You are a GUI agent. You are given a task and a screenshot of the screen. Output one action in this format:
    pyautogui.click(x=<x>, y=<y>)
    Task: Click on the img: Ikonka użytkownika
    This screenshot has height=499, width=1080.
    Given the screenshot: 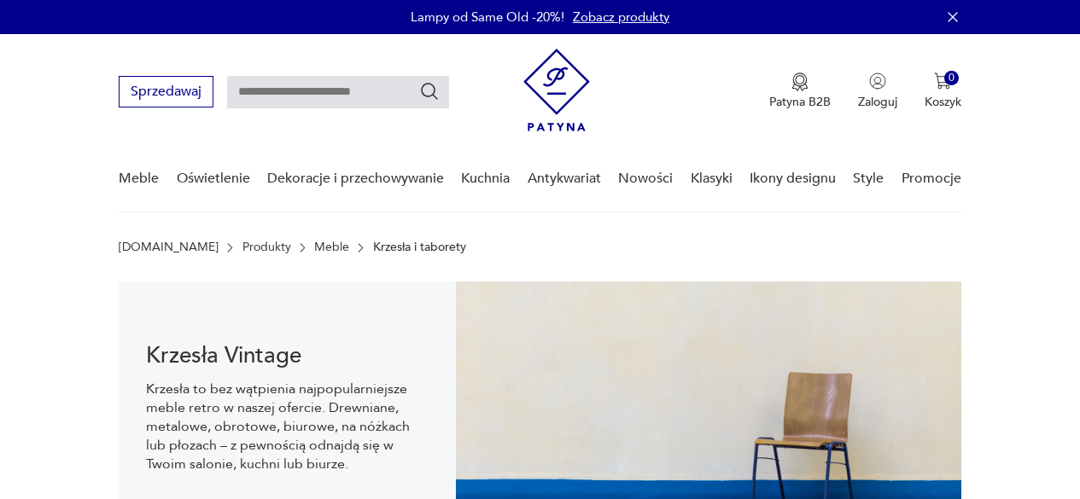 What is the action you would take?
    pyautogui.click(x=877, y=81)
    